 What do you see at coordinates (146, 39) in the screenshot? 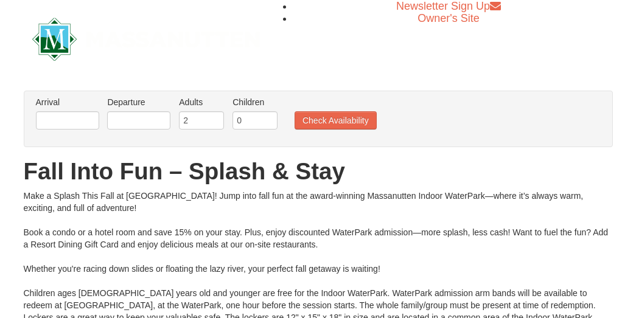
I see `img: Massanutten Resort Logo` at bounding box center [146, 39].